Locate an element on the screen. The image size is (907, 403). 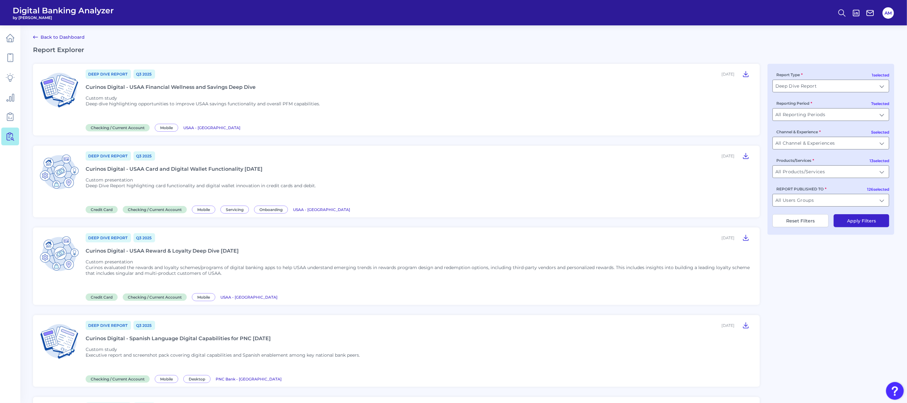
label: Channel & Experience is located at coordinates (799, 132).